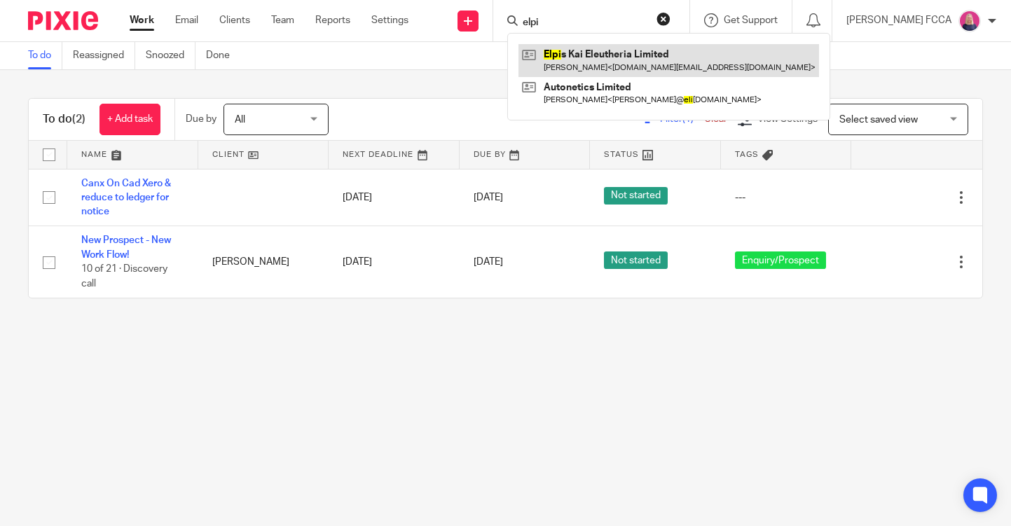  I want to click on p: Due by, so click(201, 119).